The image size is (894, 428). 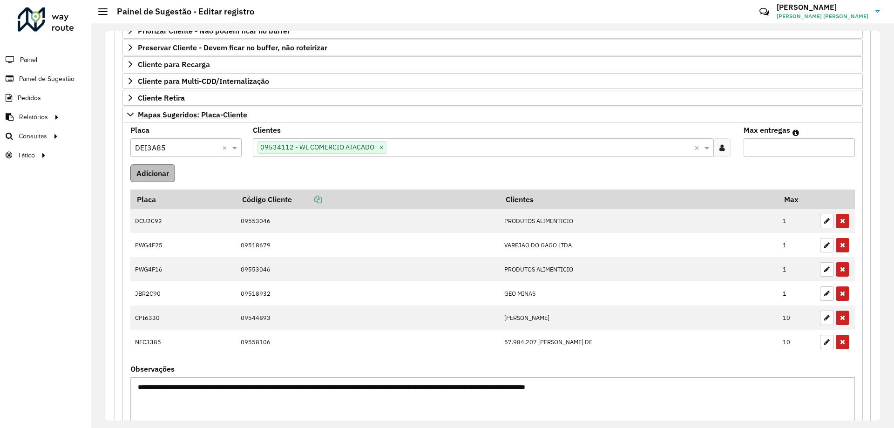 I want to click on em: Máximo de clientes que serão colocados na mesma rota com os clientes informados, so click(x=796, y=133).